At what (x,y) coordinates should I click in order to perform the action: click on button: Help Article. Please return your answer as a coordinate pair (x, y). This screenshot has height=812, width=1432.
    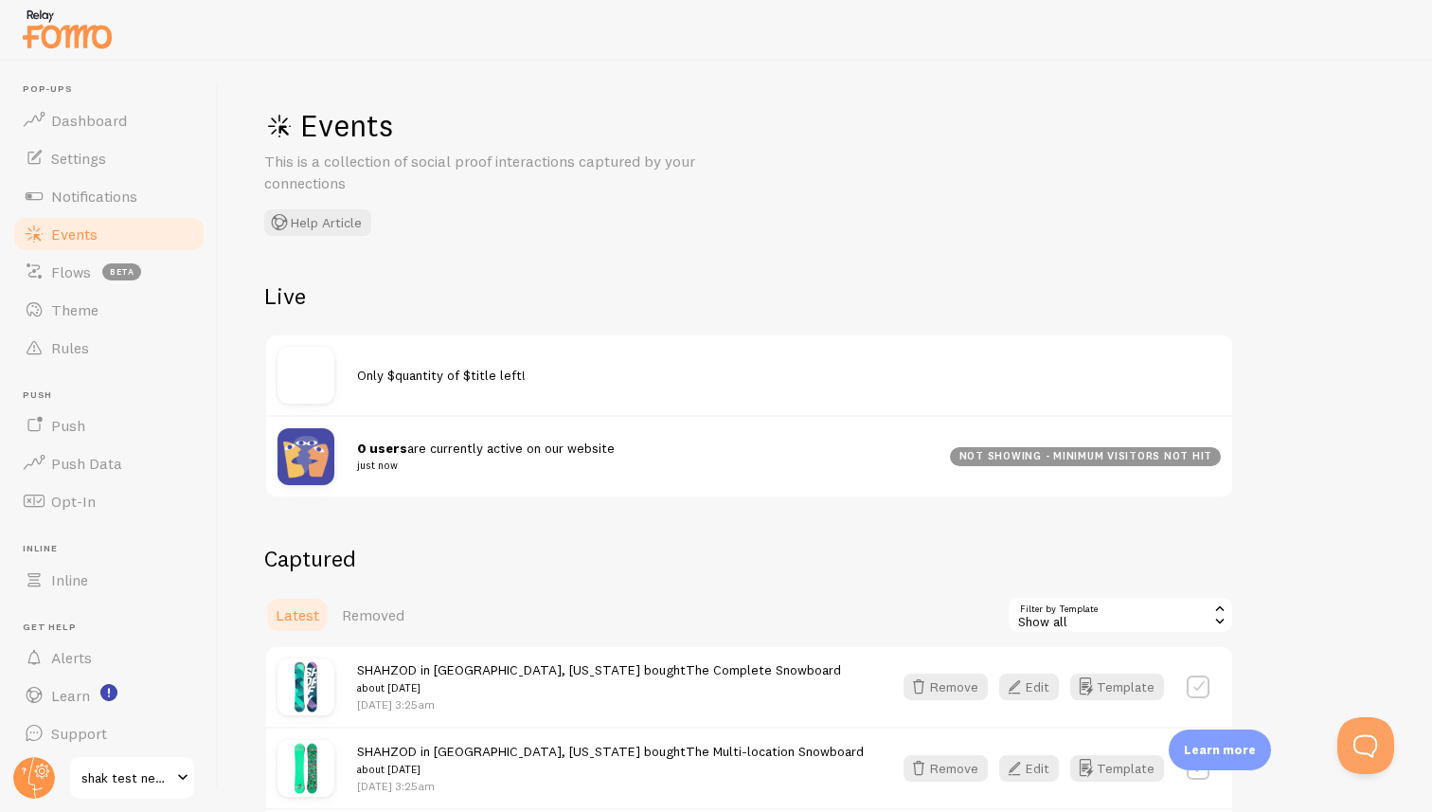
    Looking at the image, I should click on (317, 223).